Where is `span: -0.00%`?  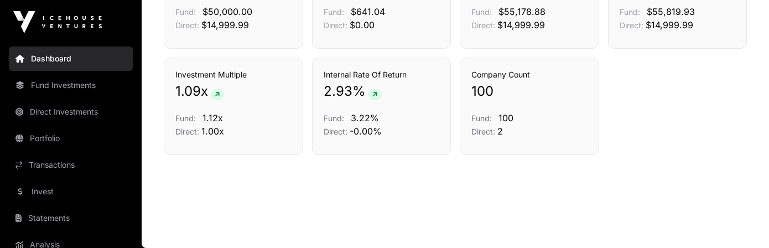 span: -0.00% is located at coordinates (365, 131).